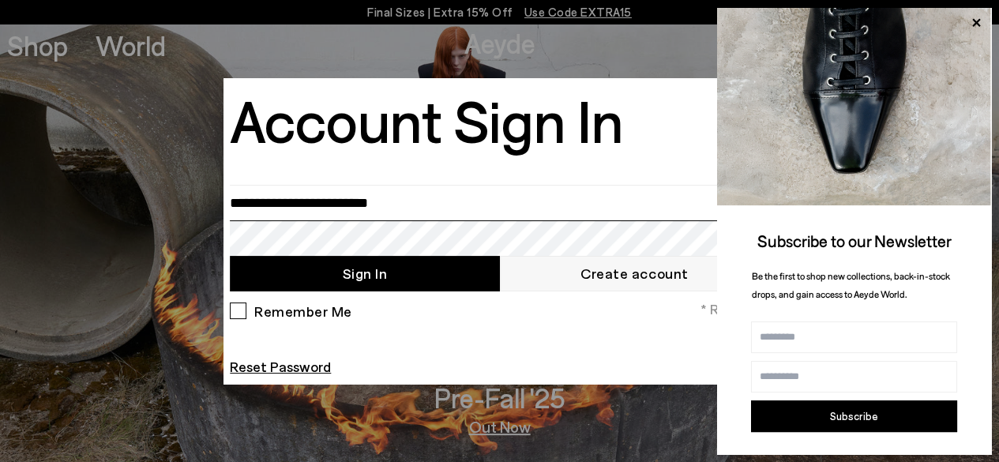  I want to click on span: Be the first to shop new collections, back-in-stock drops, and gain access to Aeyde World., so click(850, 284).